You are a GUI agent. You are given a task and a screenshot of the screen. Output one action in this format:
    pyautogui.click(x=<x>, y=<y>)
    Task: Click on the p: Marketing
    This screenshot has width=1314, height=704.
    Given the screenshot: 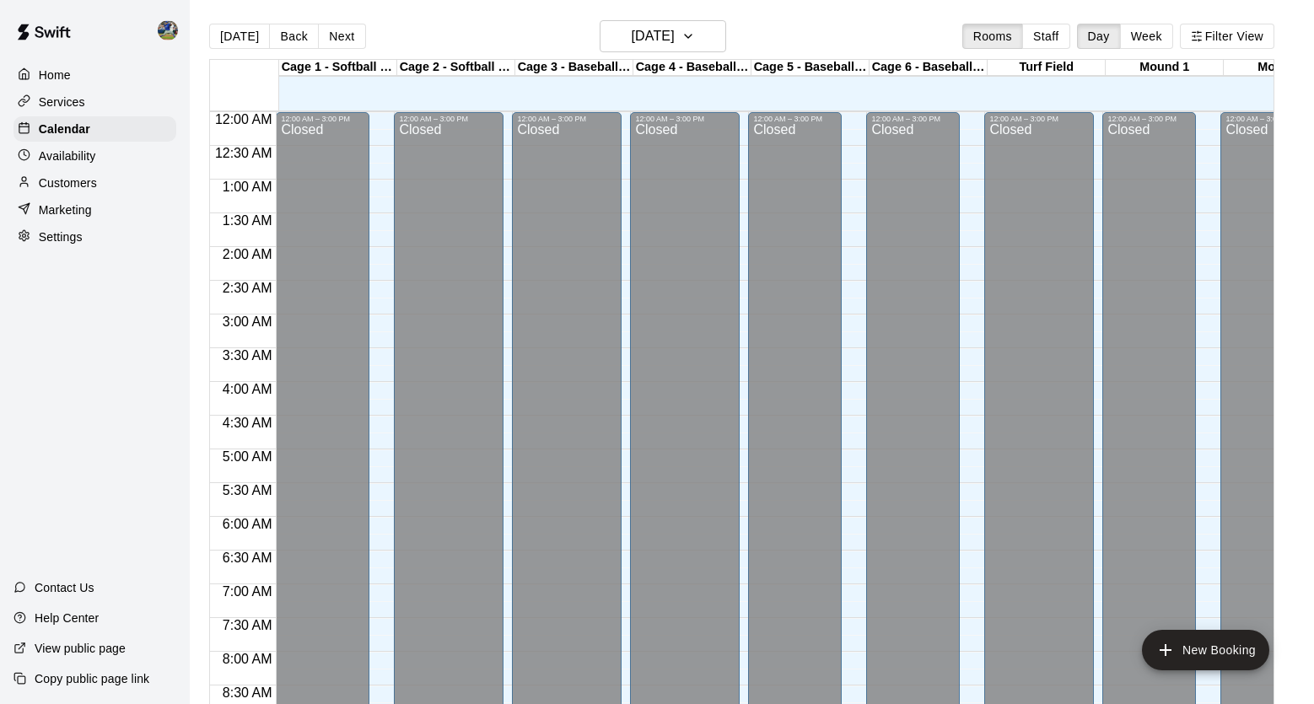 What is the action you would take?
    pyautogui.click(x=65, y=210)
    